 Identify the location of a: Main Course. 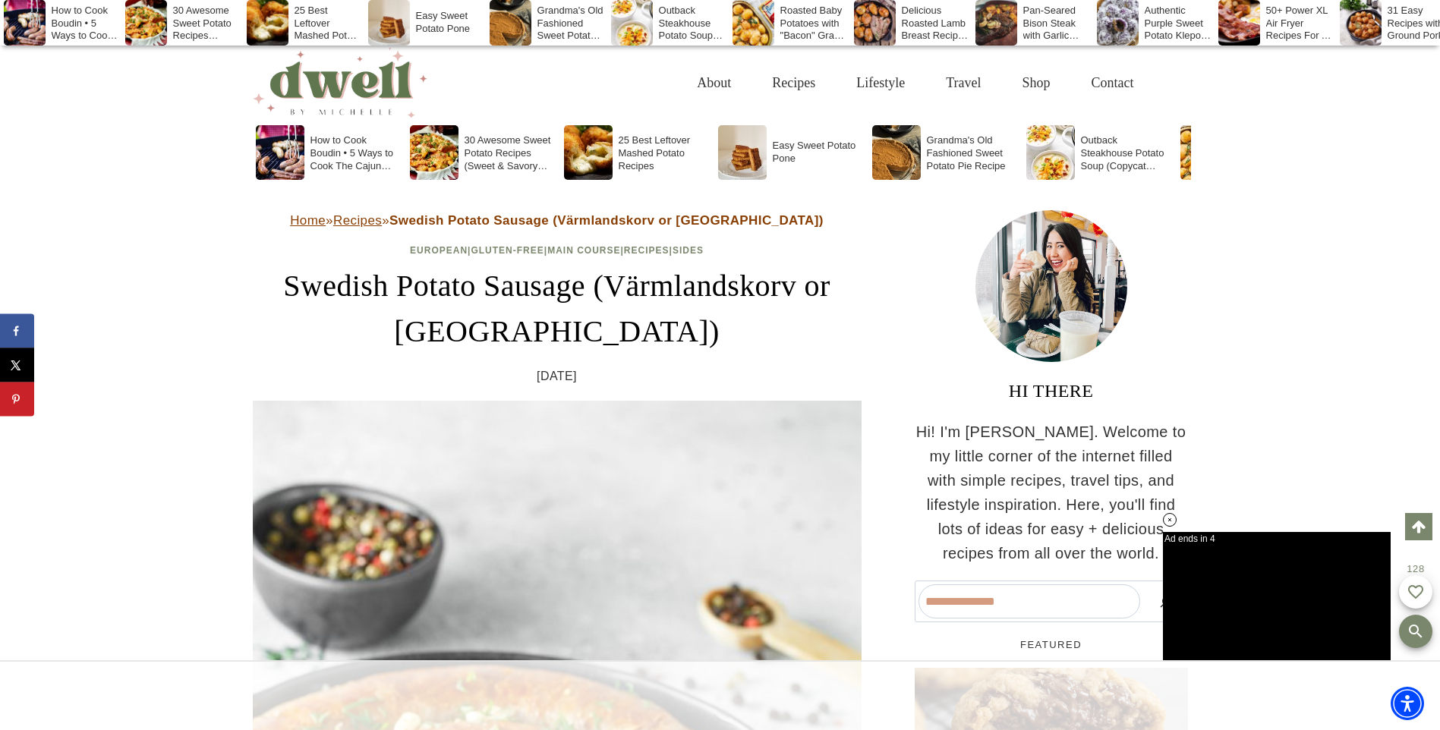
(584, 250).